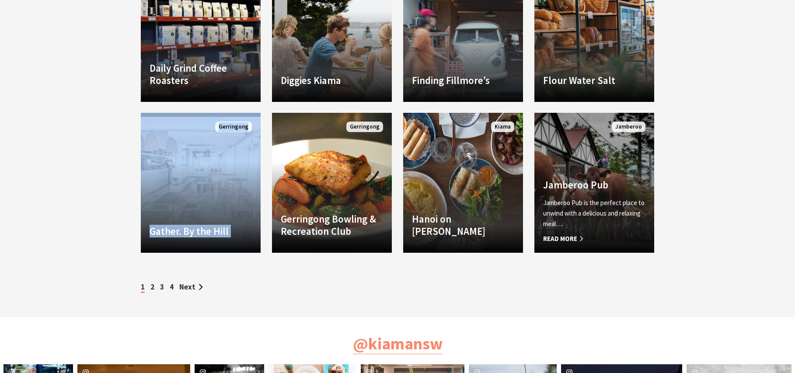 The image size is (795, 373). What do you see at coordinates (191, 287) in the screenshot?
I see `a: Next` at bounding box center [191, 287].